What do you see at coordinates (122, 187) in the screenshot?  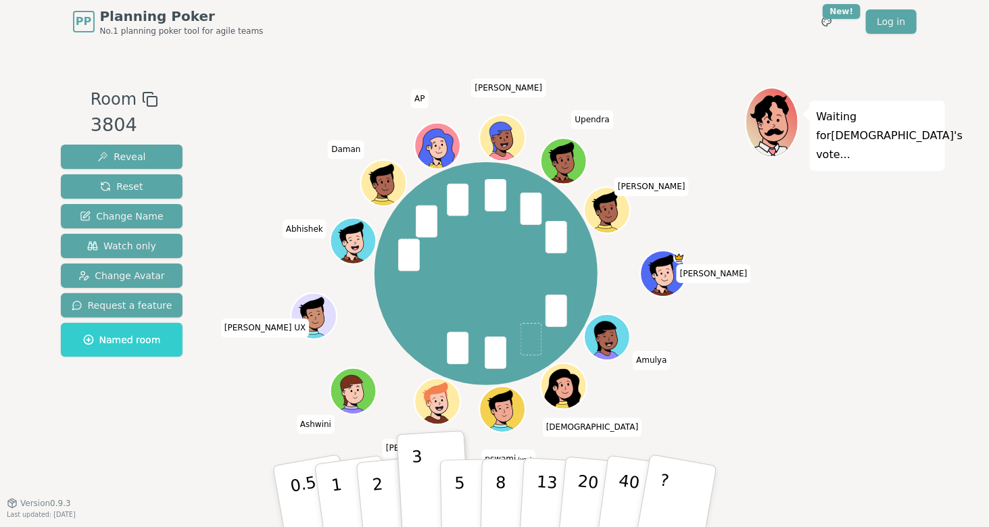 I see `button: Reset` at bounding box center [122, 187].